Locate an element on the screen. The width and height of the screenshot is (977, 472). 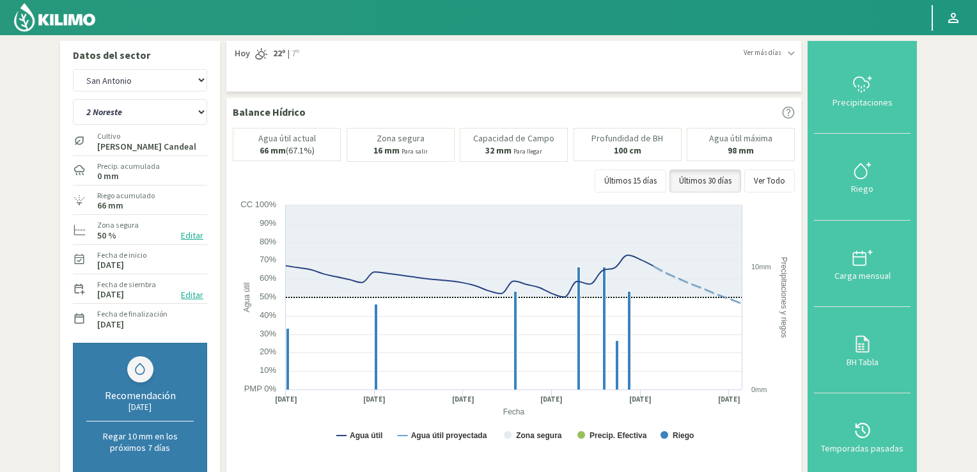
b: 98 mm is located at coordinates (741, 150).